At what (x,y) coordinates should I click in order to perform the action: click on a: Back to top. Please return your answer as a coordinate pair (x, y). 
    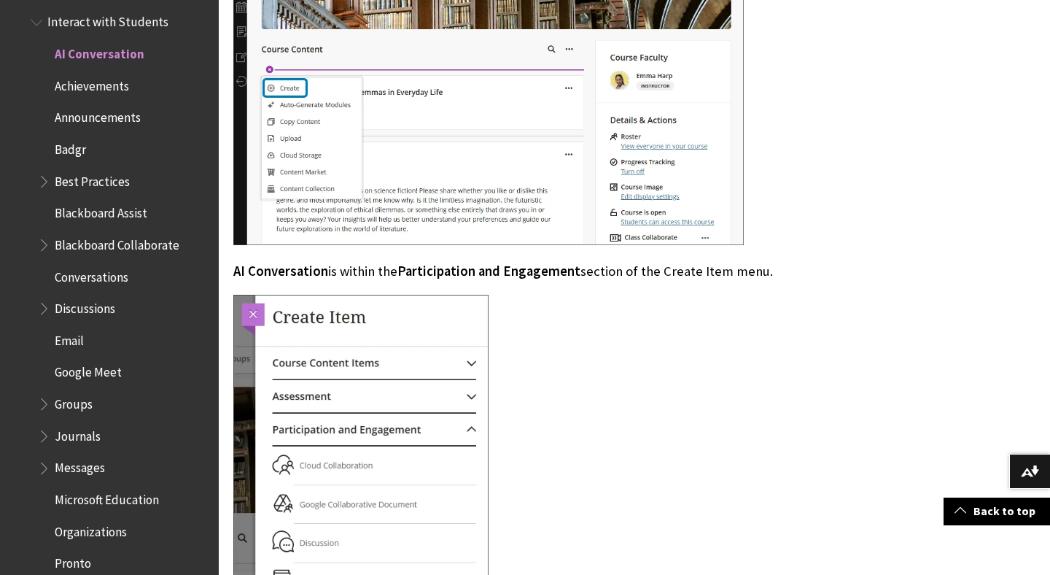
    Looking at the image, I should click on (997, 510).